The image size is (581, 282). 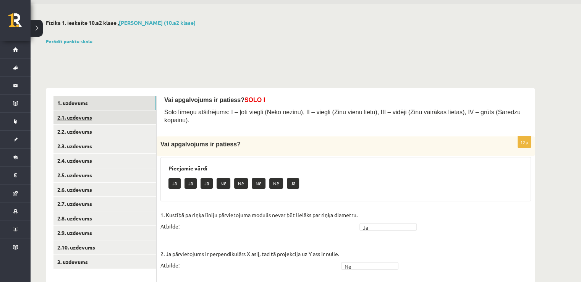 What do you see at coordinates (69, 41) in the screenshot?
I see `a: Parādīt punktu skalu` at bounding box center [69, 41].